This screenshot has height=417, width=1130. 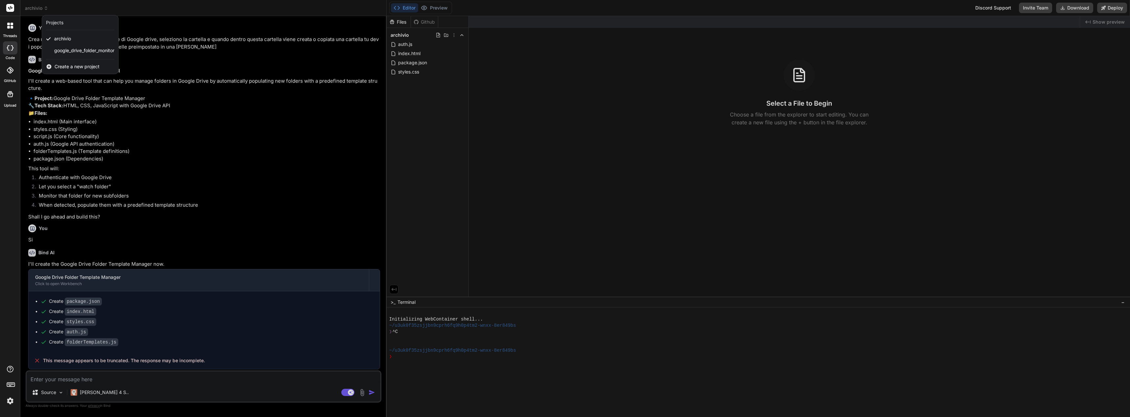 I want to click on label: GitHub, so click(x=10, y=81).